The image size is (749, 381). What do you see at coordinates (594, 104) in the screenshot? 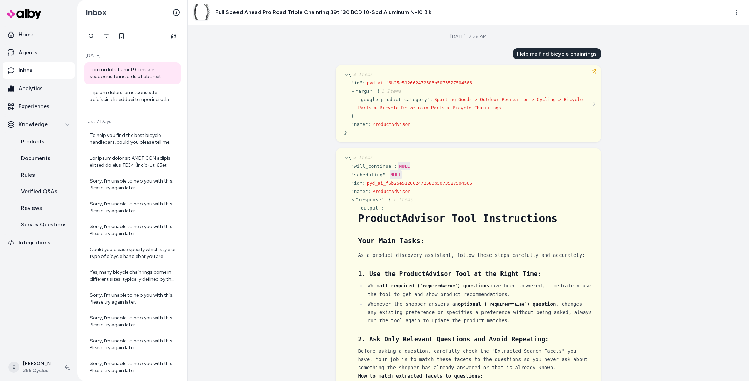
I see `button: See more` at bounding box center [594, 104].